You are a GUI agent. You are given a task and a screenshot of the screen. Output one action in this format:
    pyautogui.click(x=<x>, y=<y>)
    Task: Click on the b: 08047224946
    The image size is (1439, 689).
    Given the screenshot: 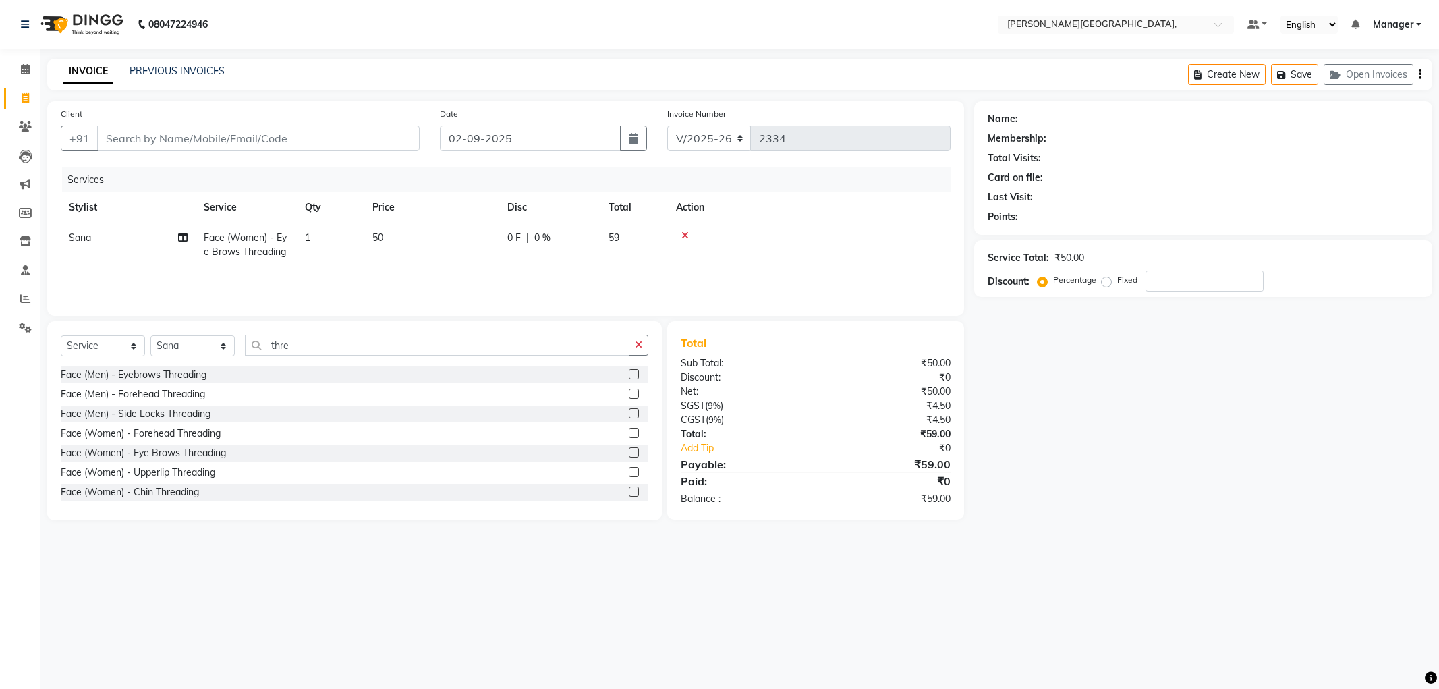 What is the action you would take?
    pyautogui.click(x=178, y=24)
    